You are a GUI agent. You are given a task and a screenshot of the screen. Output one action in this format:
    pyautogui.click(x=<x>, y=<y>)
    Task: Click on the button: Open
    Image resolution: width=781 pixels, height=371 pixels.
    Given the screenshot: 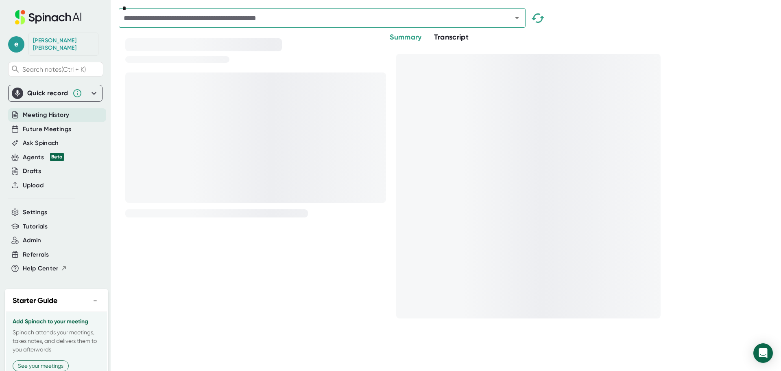 What is the action you would take?
    pyautogui.click(x=517, y=18)
    